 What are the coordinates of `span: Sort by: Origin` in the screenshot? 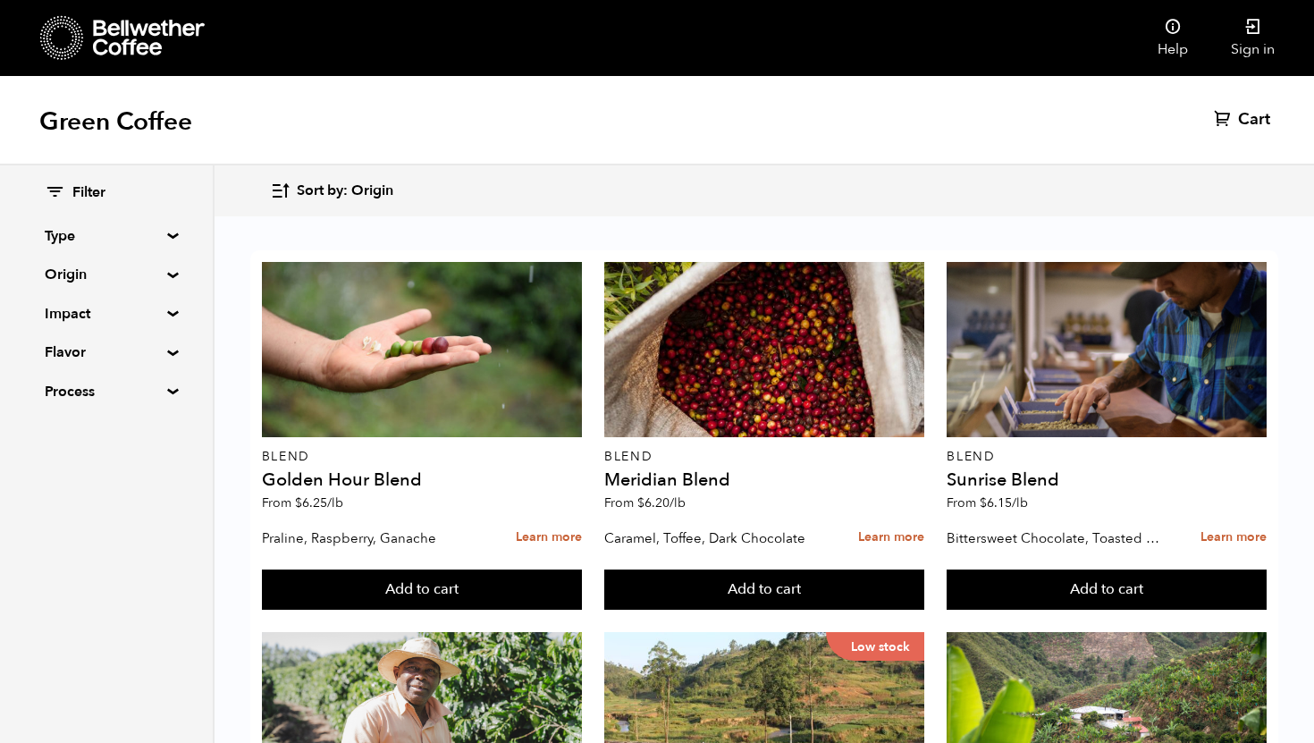 It's located at (345, 191).